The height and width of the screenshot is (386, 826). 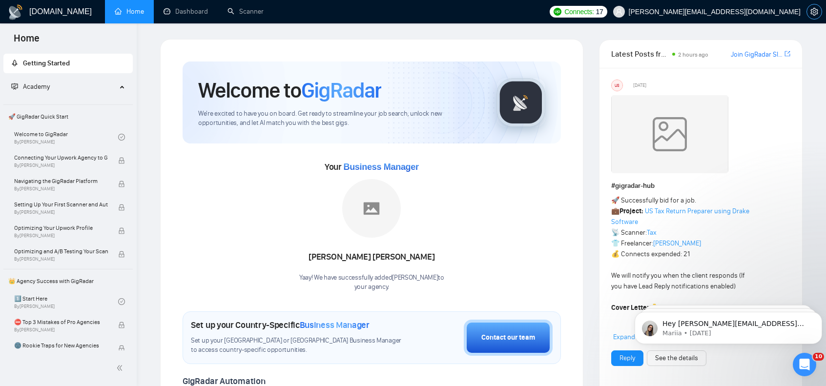 I want to click on span: 🚀 GigRadar Quick Start, so click(x=68, y=117).